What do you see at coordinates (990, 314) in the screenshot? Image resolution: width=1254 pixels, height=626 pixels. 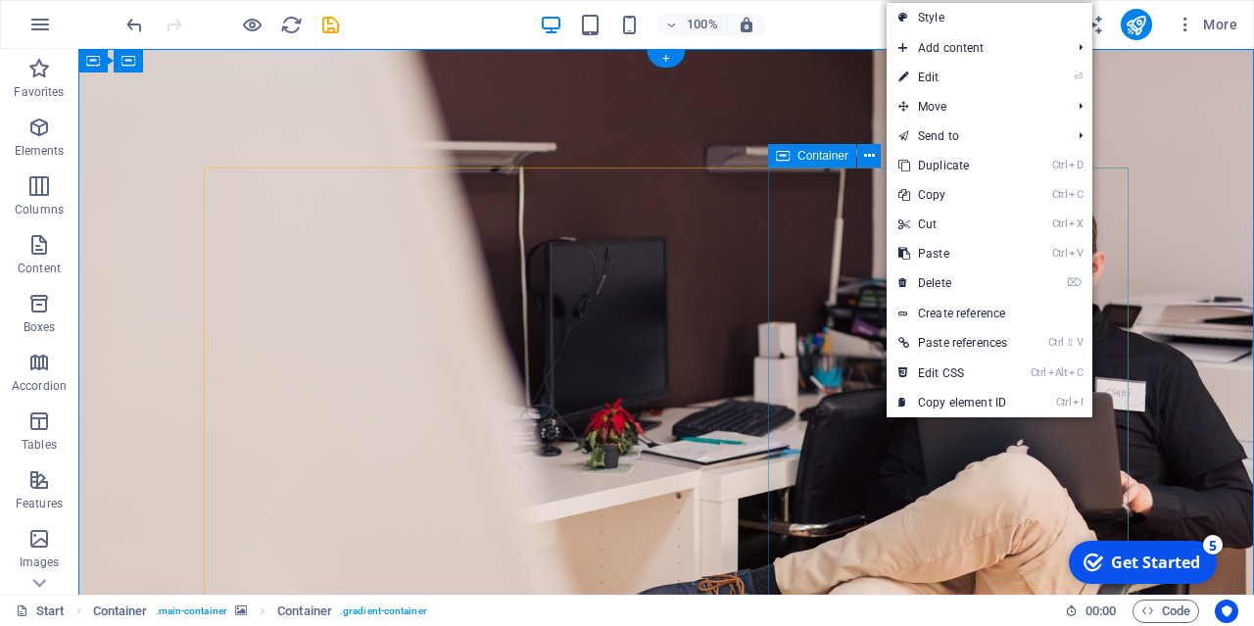 I see `a: Create reference` at bounding box center [990, 314].